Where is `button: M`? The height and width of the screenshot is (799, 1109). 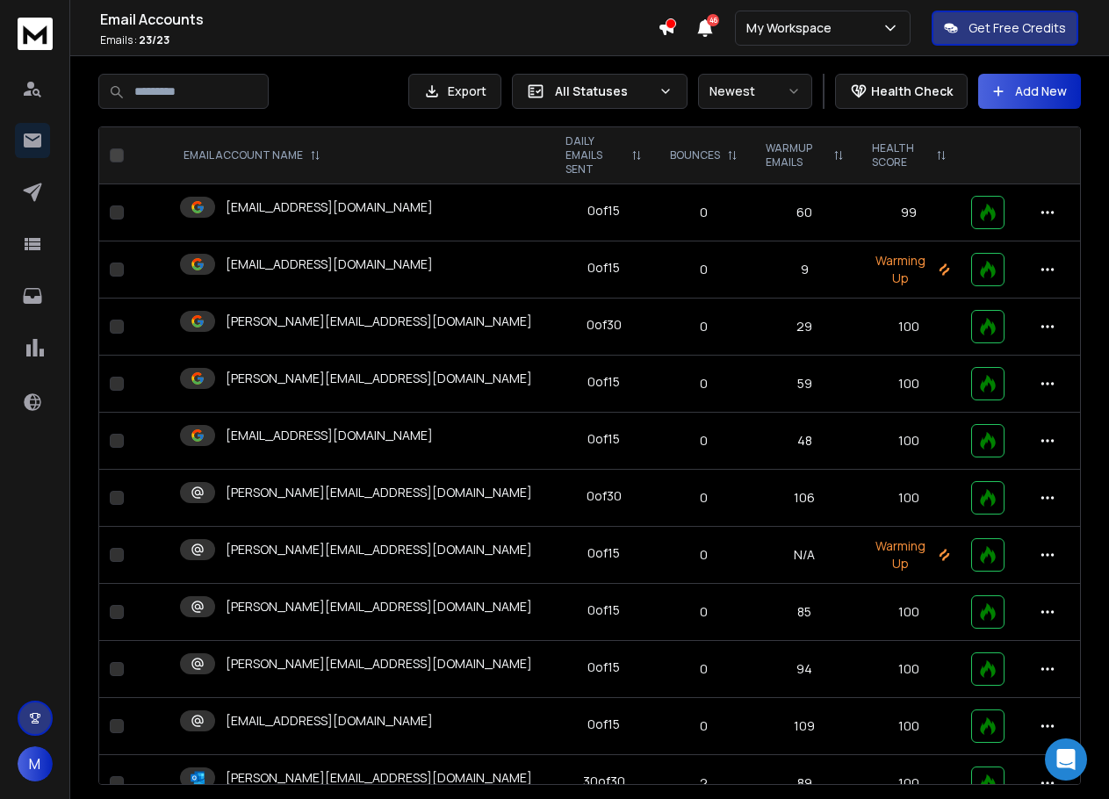 button: M is located at coordinates (35, 764).